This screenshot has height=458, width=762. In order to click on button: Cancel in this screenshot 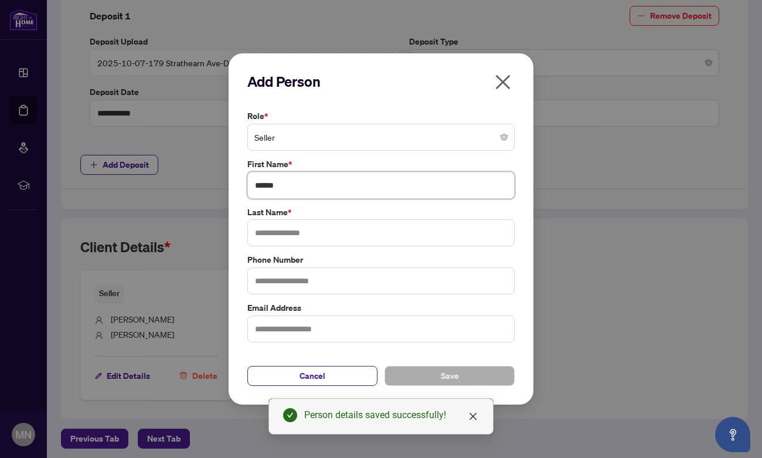, I will do `click(312, 376)`.